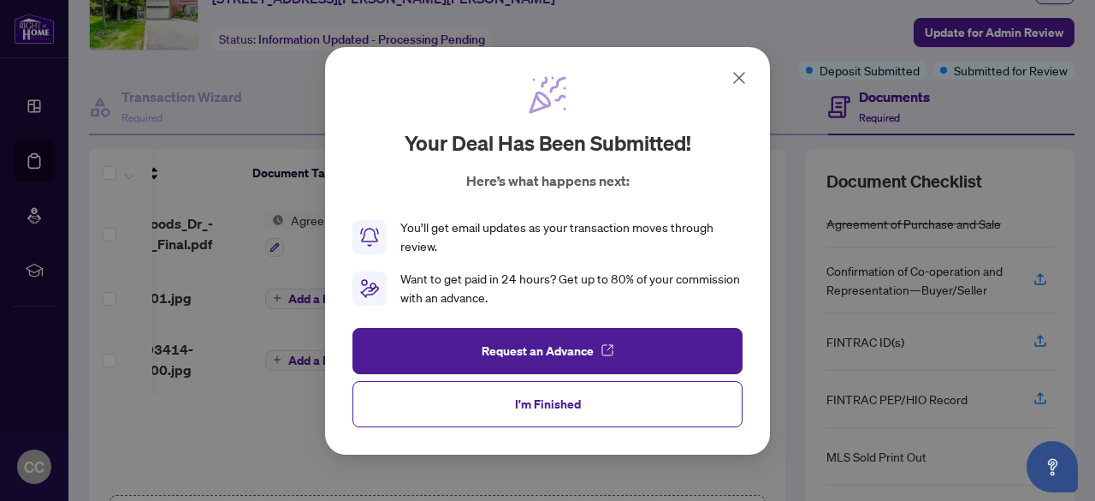 This screenshot has height=501, width=1095. I want to click on p: Here’s what happens next:, so click(548, 181).